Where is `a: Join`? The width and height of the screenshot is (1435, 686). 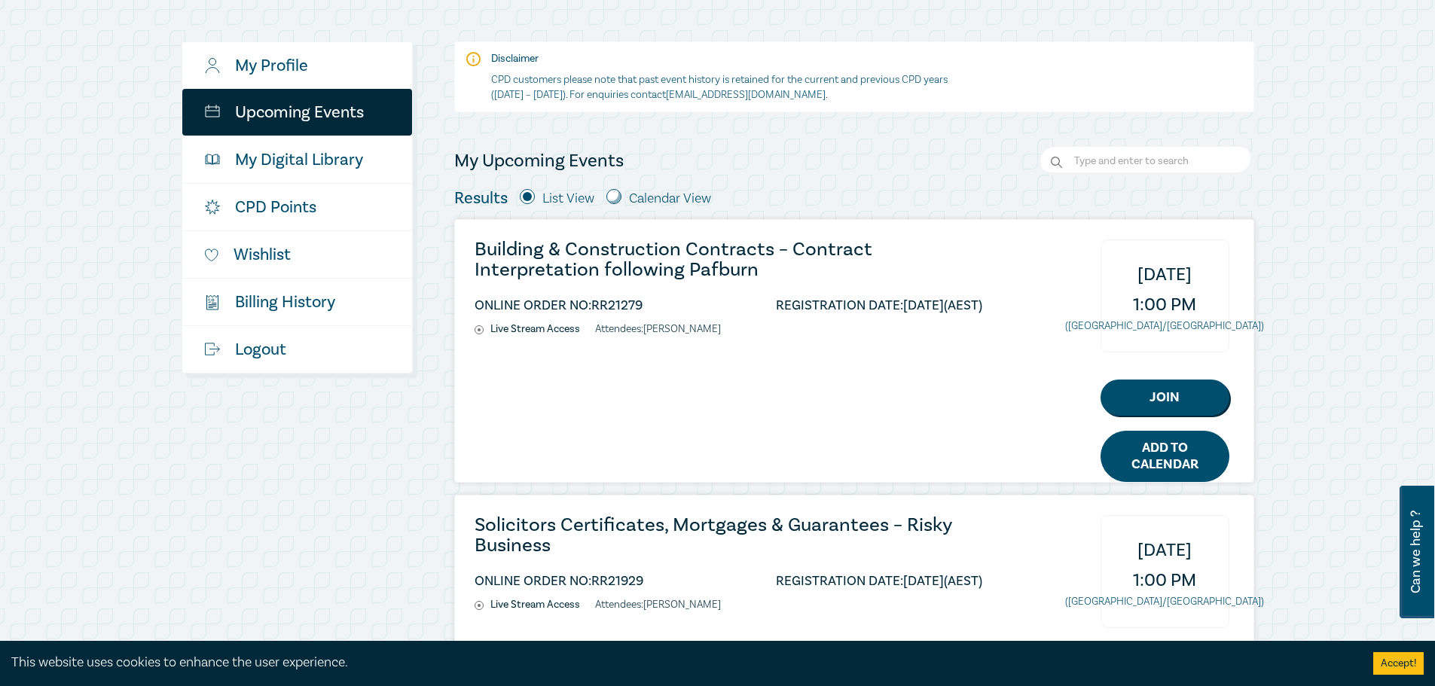
a: Join is located at coordinates (1164, 398).